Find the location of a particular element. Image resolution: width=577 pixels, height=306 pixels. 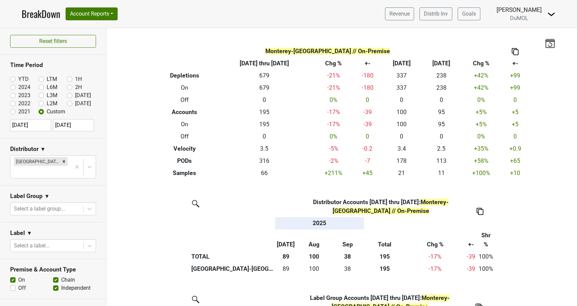

th: Total is located at coordinates (385, 240).